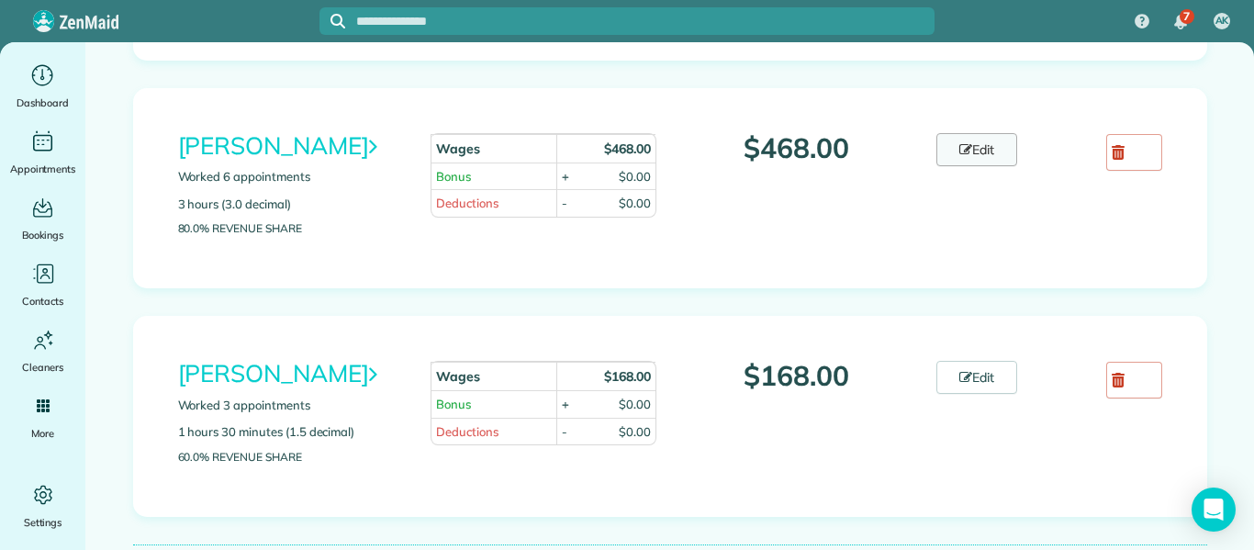 The height and width of the screenshot is (550, 1254). What do you see at coordinates (42, 152) in the screenshot?
I see `a: Appointments` at bounding box center [42, 152].